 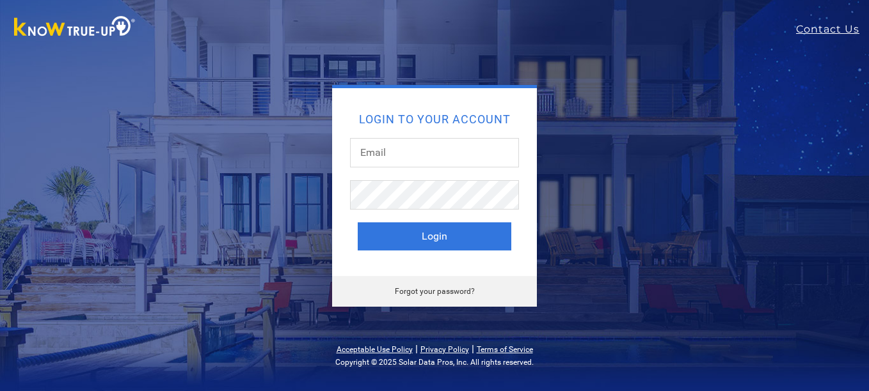 What do you see at coordinates (374, 350) in the screenshot?
I see `a: Acceptable Use Policy` at bounding box center [374, 350].